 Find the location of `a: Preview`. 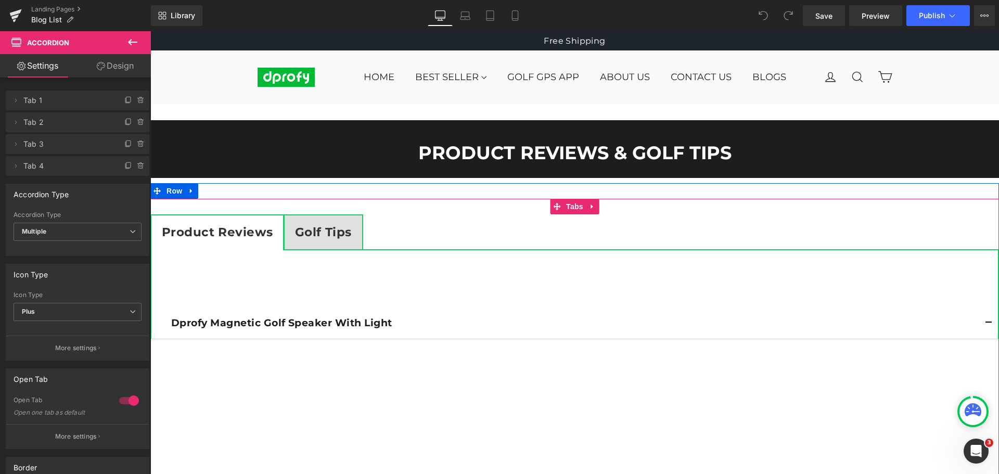

a: Preview is located at coordinates (876, 16).